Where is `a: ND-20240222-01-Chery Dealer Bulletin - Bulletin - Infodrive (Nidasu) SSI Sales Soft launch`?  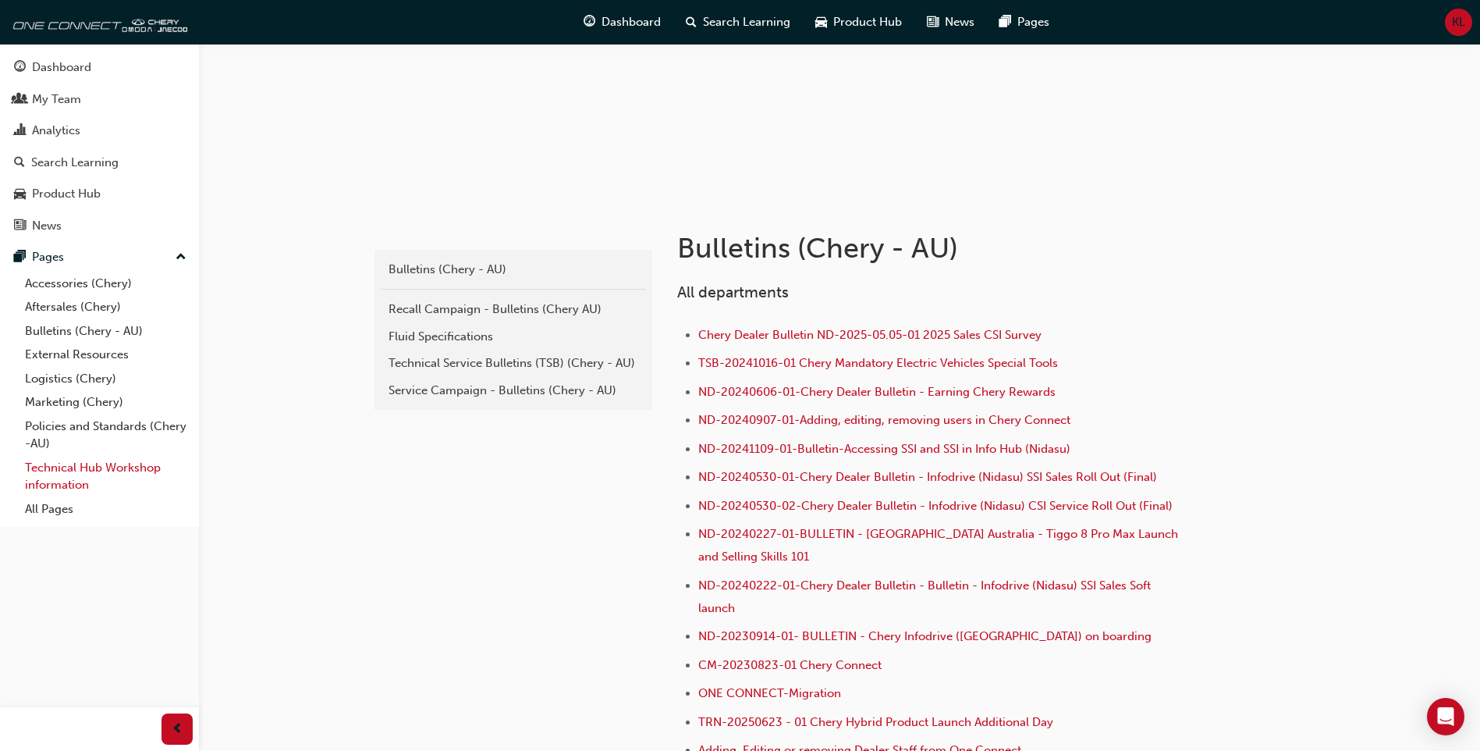 a: ND-20240222-01-Chery Dealer Bulletin - Bulletin - Infodrive (Nidasu) SSI Sales Soft launch is located at coordinates (926, 596).